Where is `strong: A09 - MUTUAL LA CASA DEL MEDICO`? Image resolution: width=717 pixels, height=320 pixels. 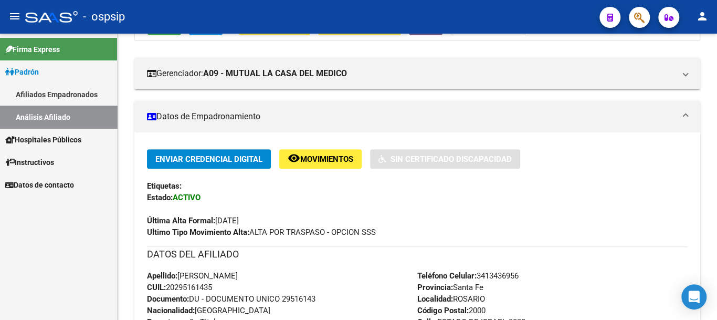
strong: A09 - MUTUAL LA CASA DEL MEDICO is located at coordinates (275, 73).